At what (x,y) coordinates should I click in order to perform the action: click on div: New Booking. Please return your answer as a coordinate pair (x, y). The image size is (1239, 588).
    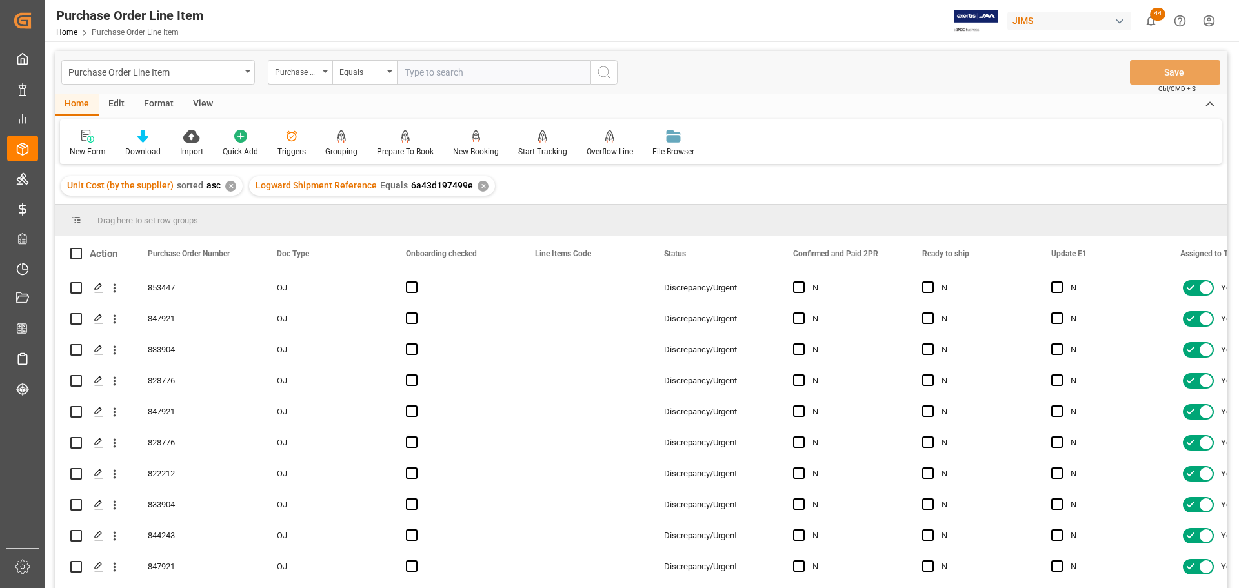
    Looking at the image, I should click on (476, 152).